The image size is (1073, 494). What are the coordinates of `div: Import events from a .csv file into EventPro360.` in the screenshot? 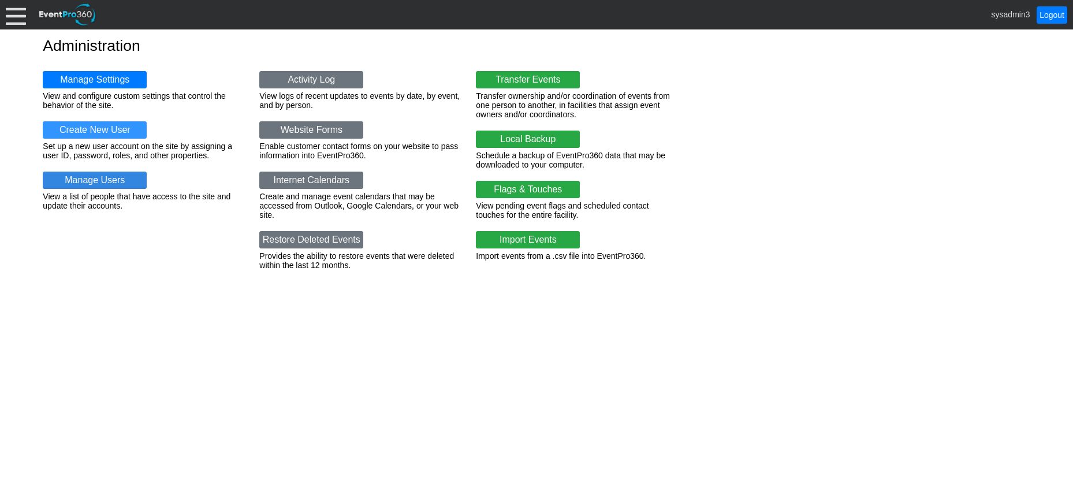 It's located at (577, 256).